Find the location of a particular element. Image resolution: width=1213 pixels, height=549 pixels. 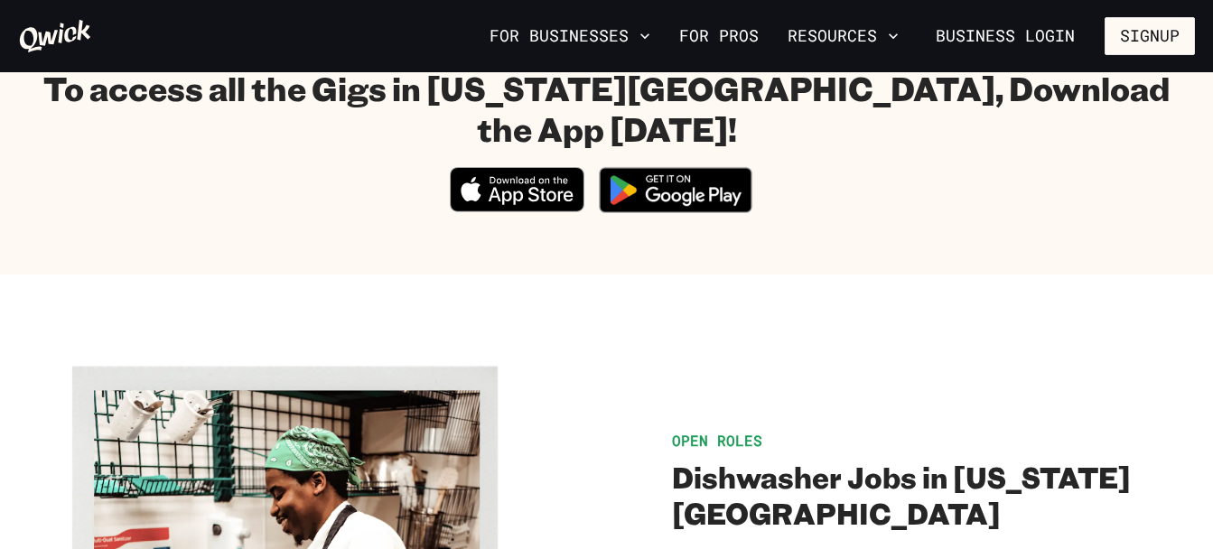

span: Open Roles is located at coordinates (717, 440).